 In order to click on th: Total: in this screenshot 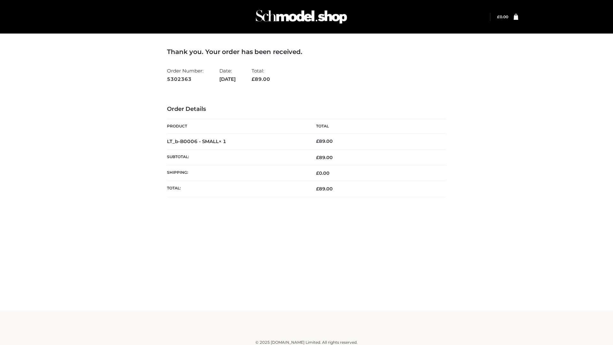, I will do `click(236, 189)`.